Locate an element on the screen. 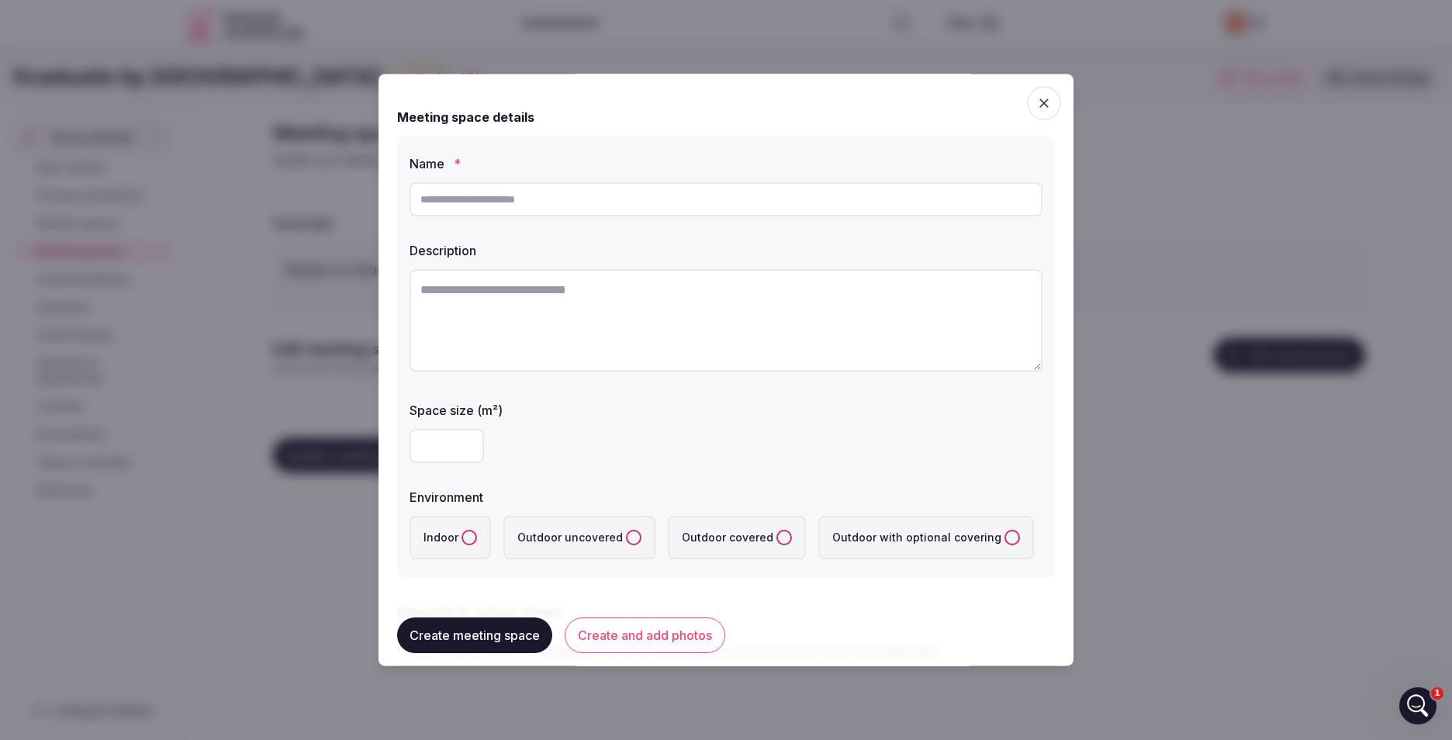  label: Name is located at coordinates (726, 164).